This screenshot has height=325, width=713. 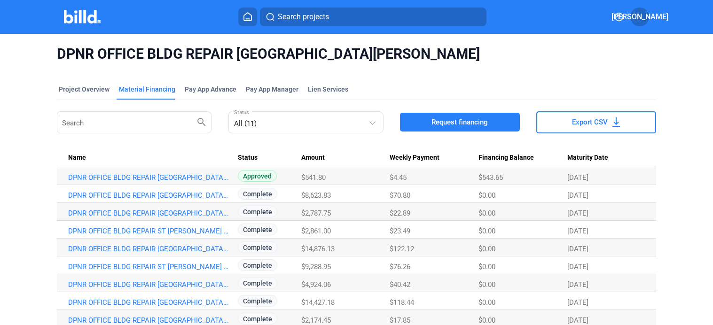 What do you see at coordinates (314, 178) in the screenshot?
I see `span: $541.80` at bounding box center [314, 178].